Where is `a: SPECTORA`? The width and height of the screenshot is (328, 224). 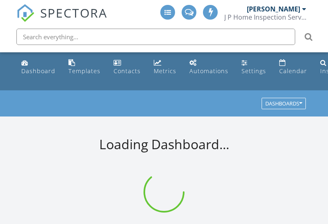 a: SPECTORA is located at coordinates (62, 20).